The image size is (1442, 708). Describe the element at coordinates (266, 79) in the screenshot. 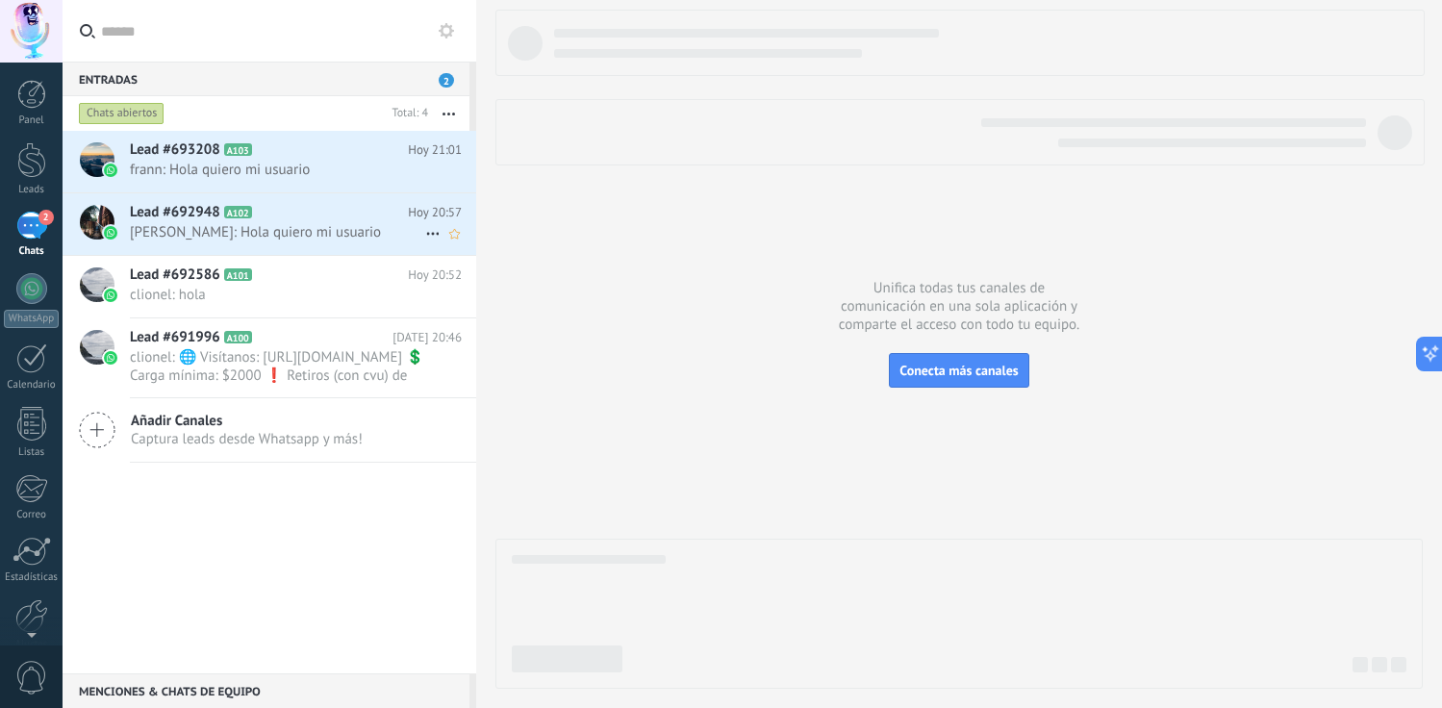

I see `div: Entradas` at that location.